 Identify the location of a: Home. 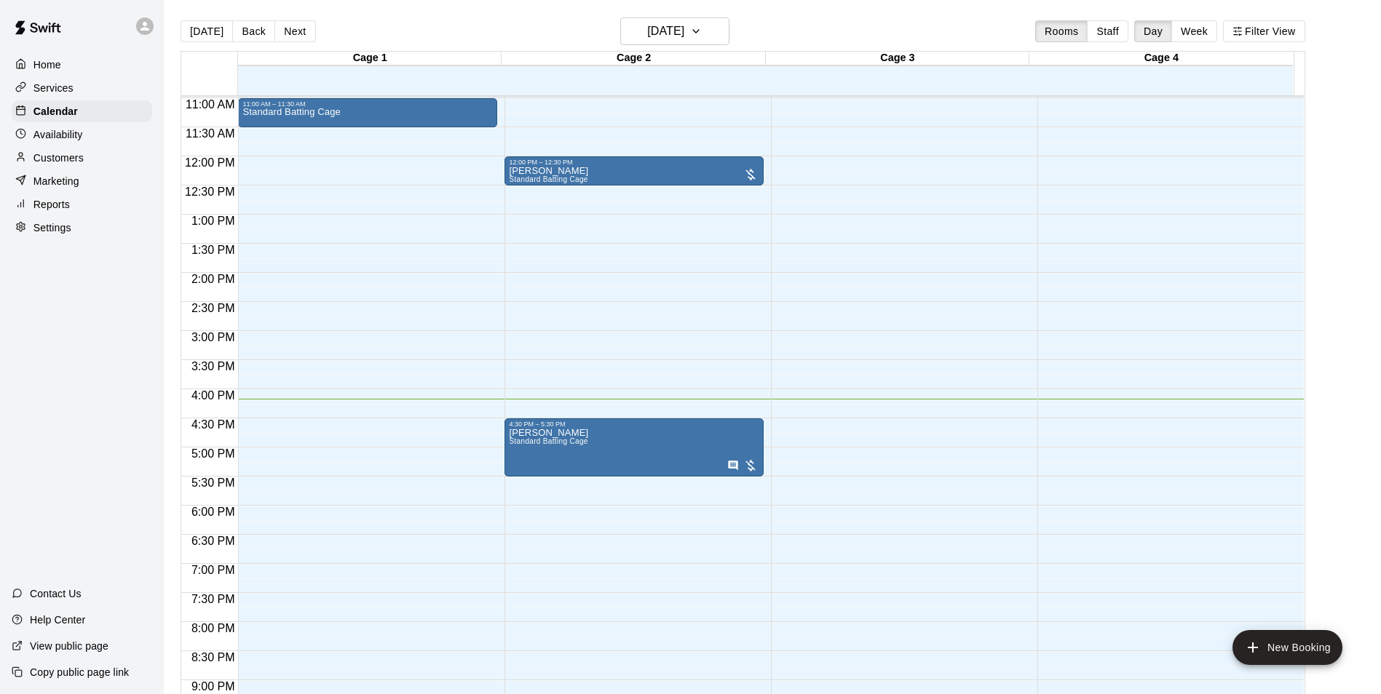
(82, 65).